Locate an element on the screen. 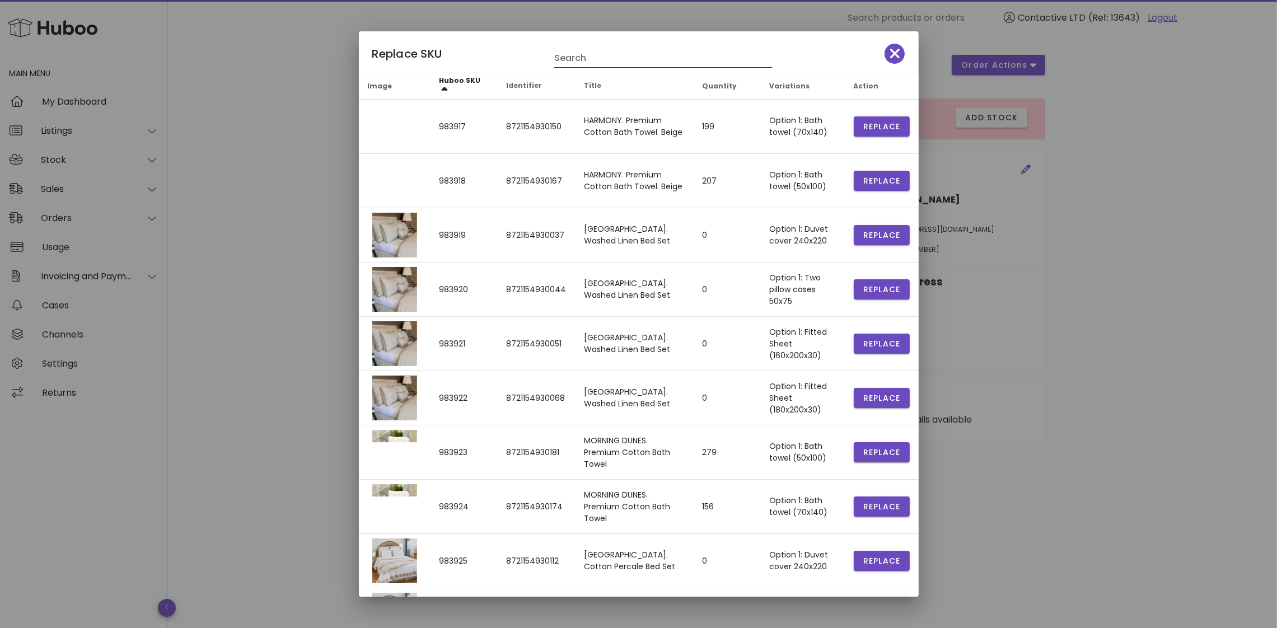 The image size is (1277, 628). td: Option 1: Fitted Sheet (160x200x30) is located at coordinates (802, 344).